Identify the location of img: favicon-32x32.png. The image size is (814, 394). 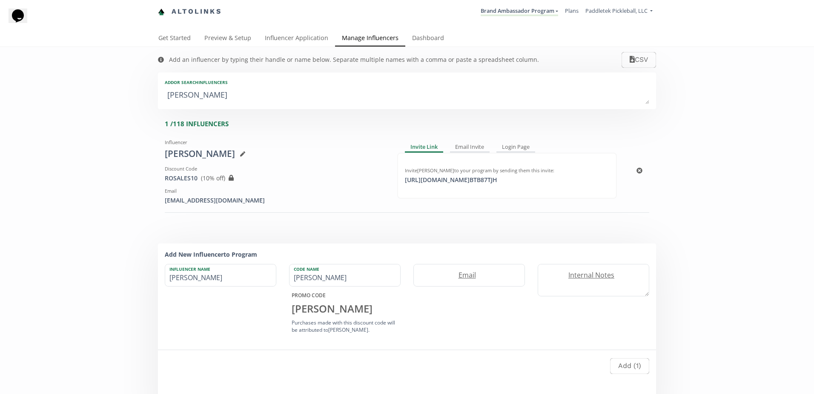
(161, 12).